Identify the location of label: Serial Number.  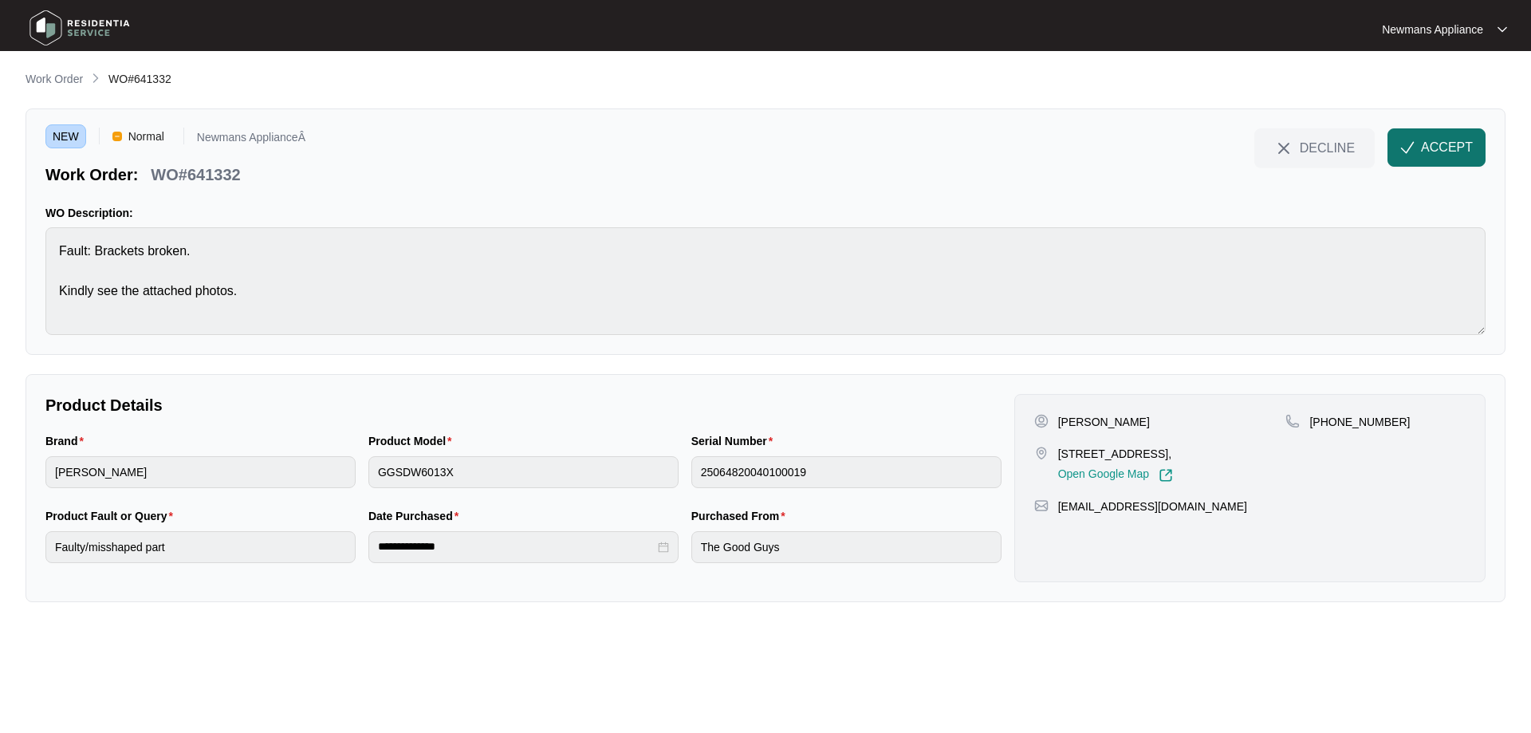
(735, 441).